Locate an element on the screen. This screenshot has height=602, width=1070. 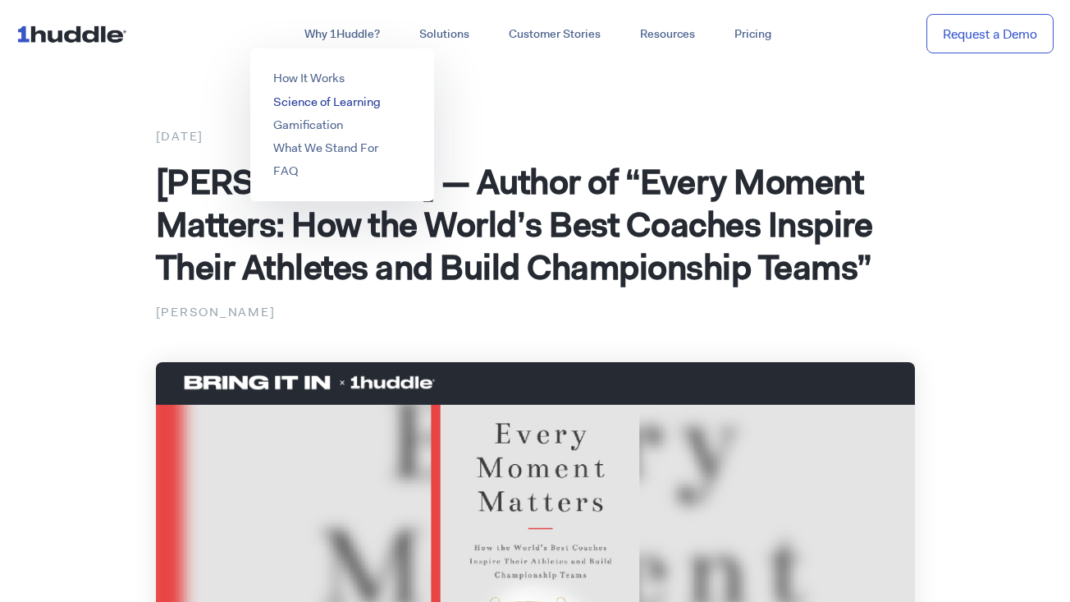
a: What We Stand For is located at coordinates (326, 148).